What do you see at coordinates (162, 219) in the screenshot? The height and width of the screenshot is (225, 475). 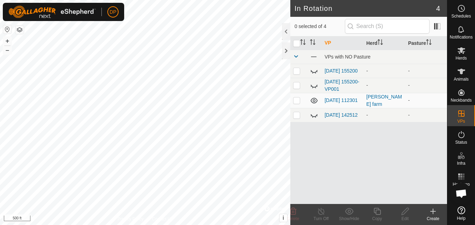 I see `a: Contact Us` at bounding box center [162, 219].